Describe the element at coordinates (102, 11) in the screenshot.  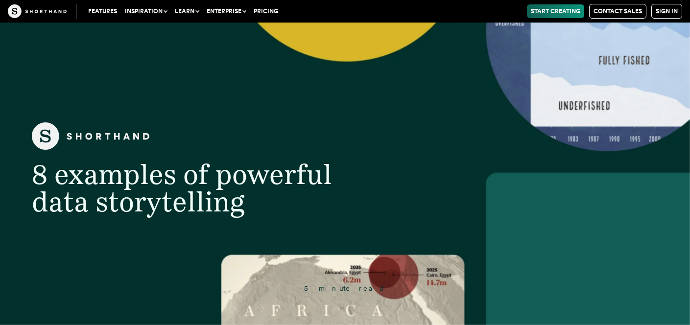
I see `a: Features` at that location.